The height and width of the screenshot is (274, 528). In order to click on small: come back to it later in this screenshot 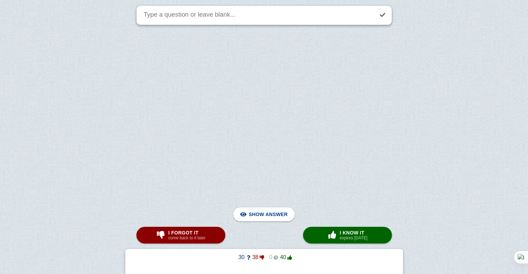, I will do `click(187, 238)`.